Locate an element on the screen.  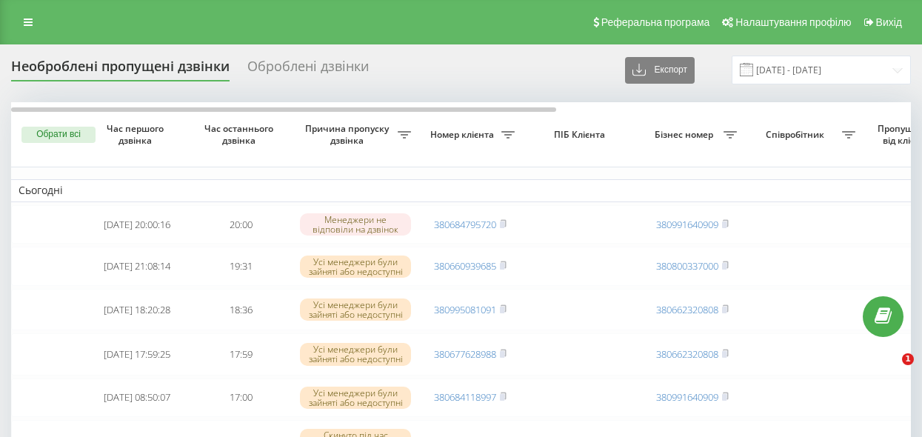
td: 18:36 is located at coordinates (241, 310).